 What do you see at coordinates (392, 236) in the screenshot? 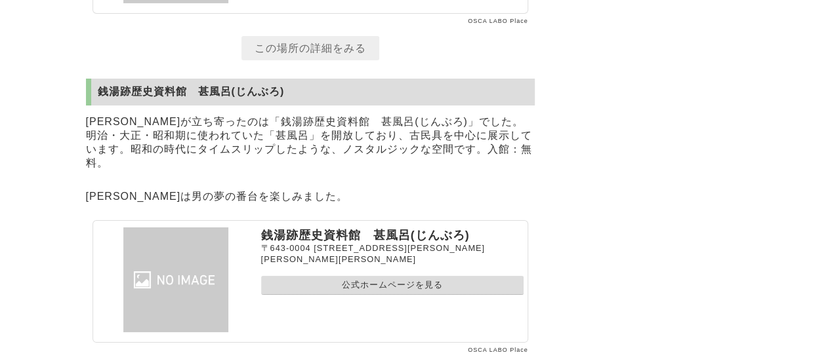
I see `p: 銭湯跡歴史資料館 甚風呂(じんぶろ)` at bounding box center [392, 236].